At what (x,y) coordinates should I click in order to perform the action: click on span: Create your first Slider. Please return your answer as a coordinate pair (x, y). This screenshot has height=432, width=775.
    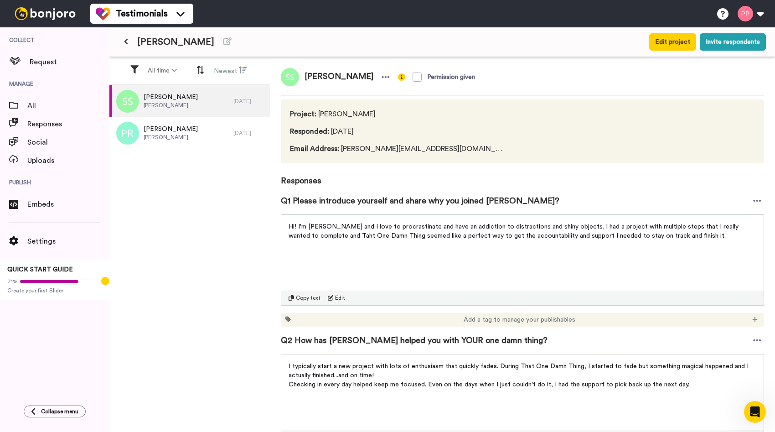
    Looking at the image, I should click on (55, 291).